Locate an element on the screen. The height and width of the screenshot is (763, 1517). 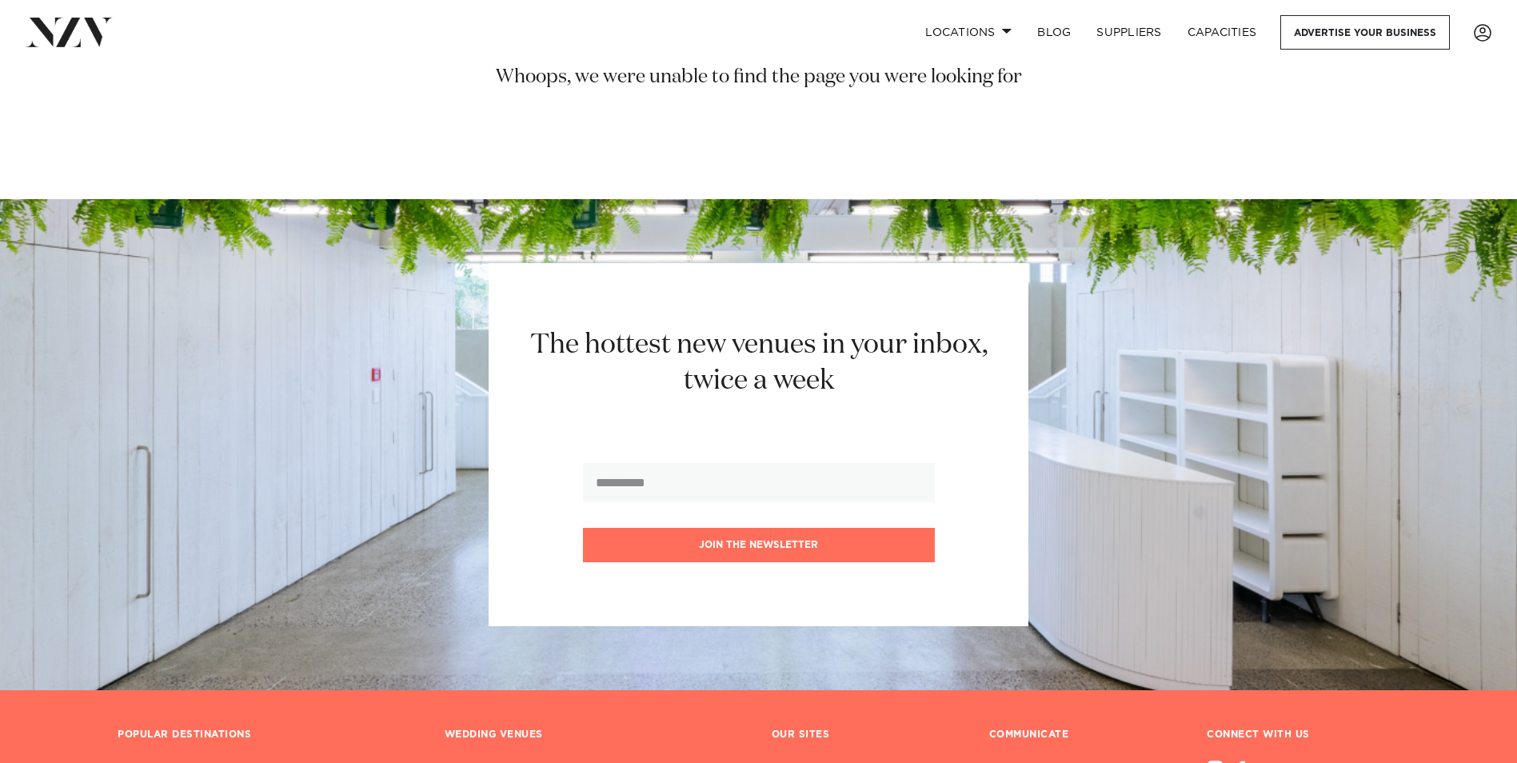
a: BLOG is located at coordinates (1054, 32).